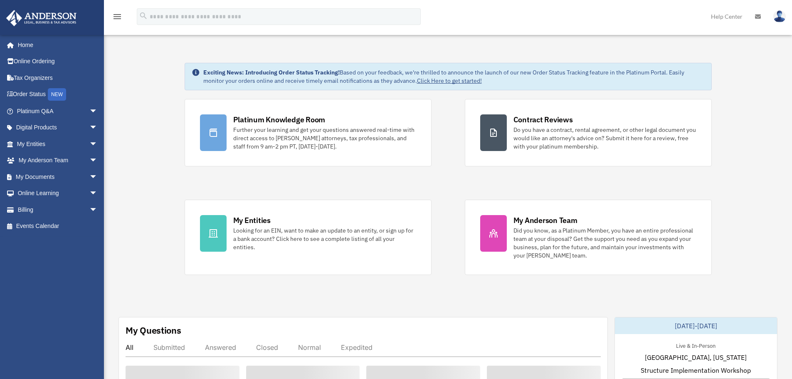  What do you see at coordinates (779, 16) in the screenshot?
I see `img: User Pic` at bounding box center [779, 16].